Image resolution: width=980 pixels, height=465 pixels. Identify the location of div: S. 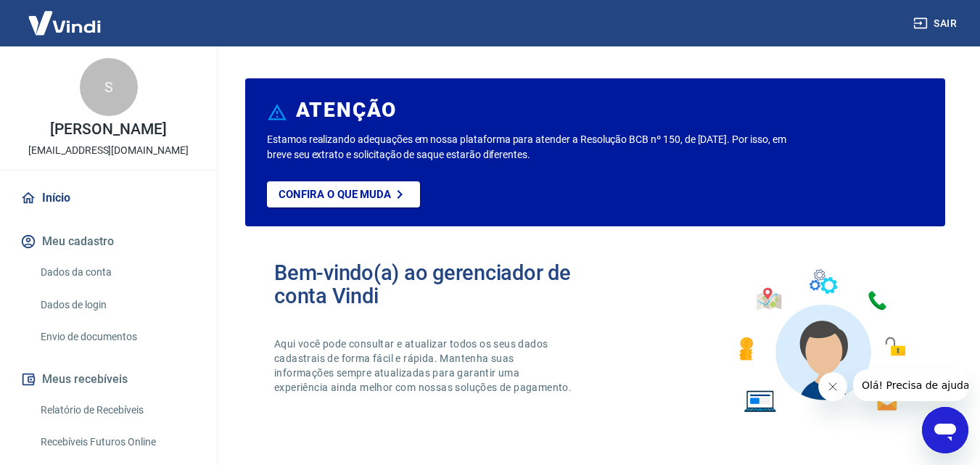
(109, 87).